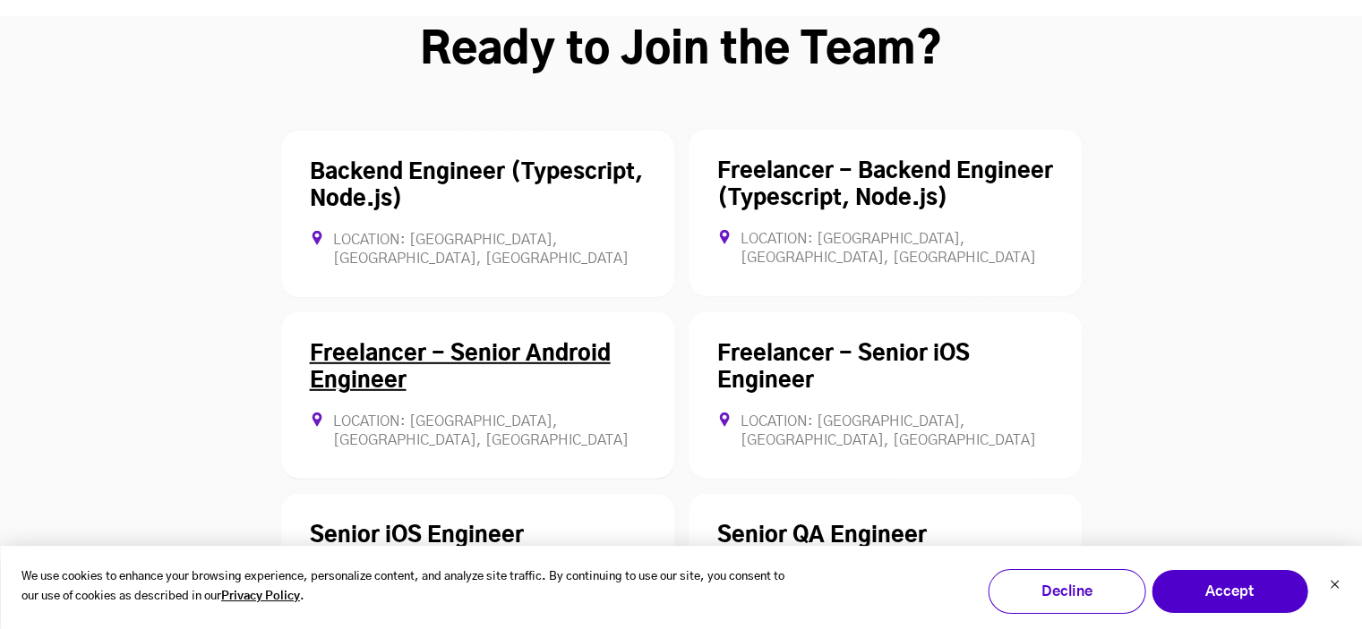 The image size is (1362, 629). What do you see at coordinates (416, 536) in the screenshot?
I see `a: Senior iOS Engineer` at bounding box center [416, 536].